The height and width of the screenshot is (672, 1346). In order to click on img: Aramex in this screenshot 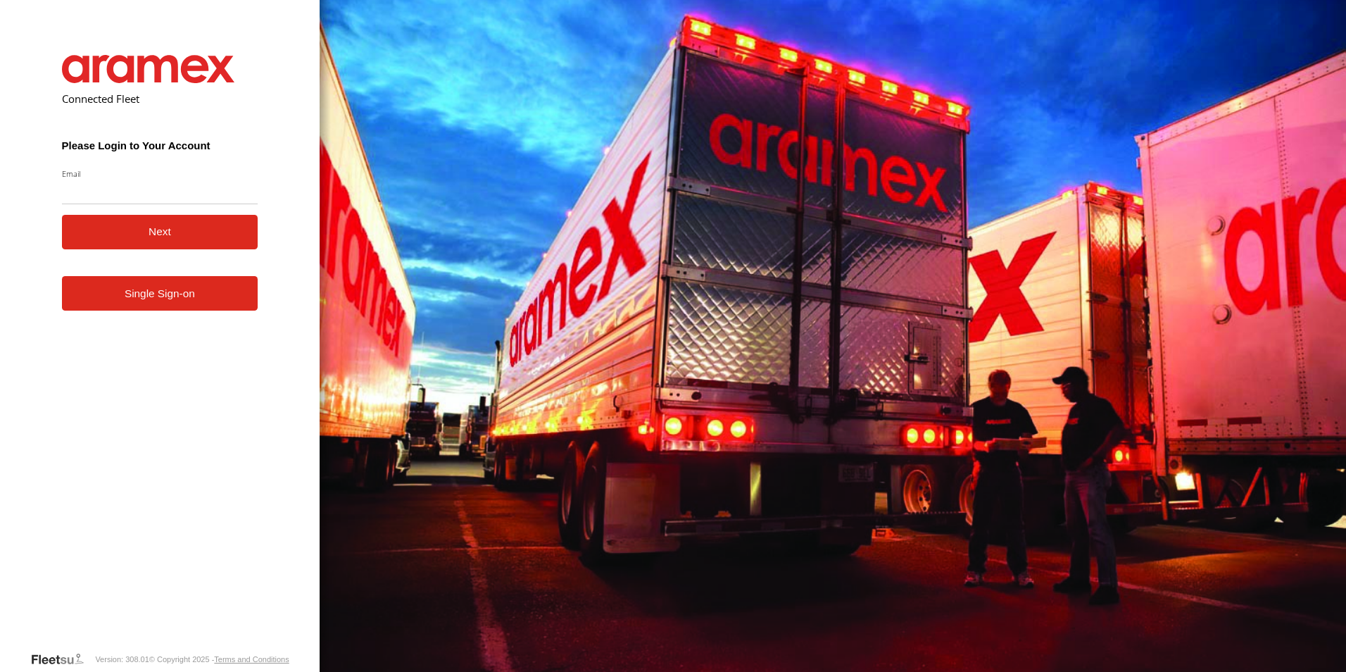, I will do `click(149, 69)`.